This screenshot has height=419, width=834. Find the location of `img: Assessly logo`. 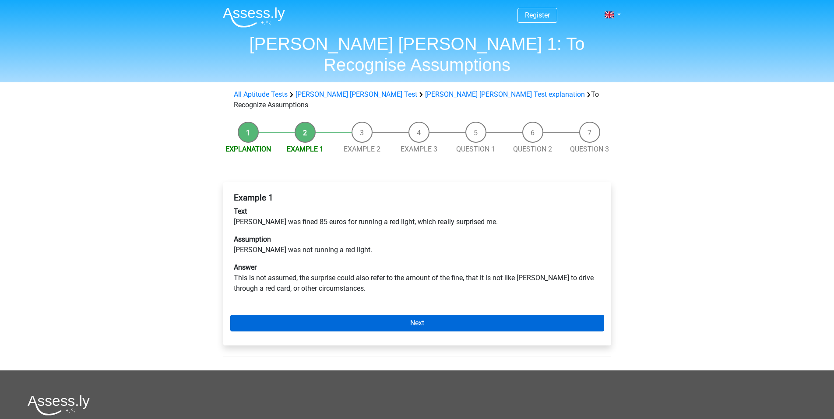

img: Assessly logo is located at coordinates (59, 405).